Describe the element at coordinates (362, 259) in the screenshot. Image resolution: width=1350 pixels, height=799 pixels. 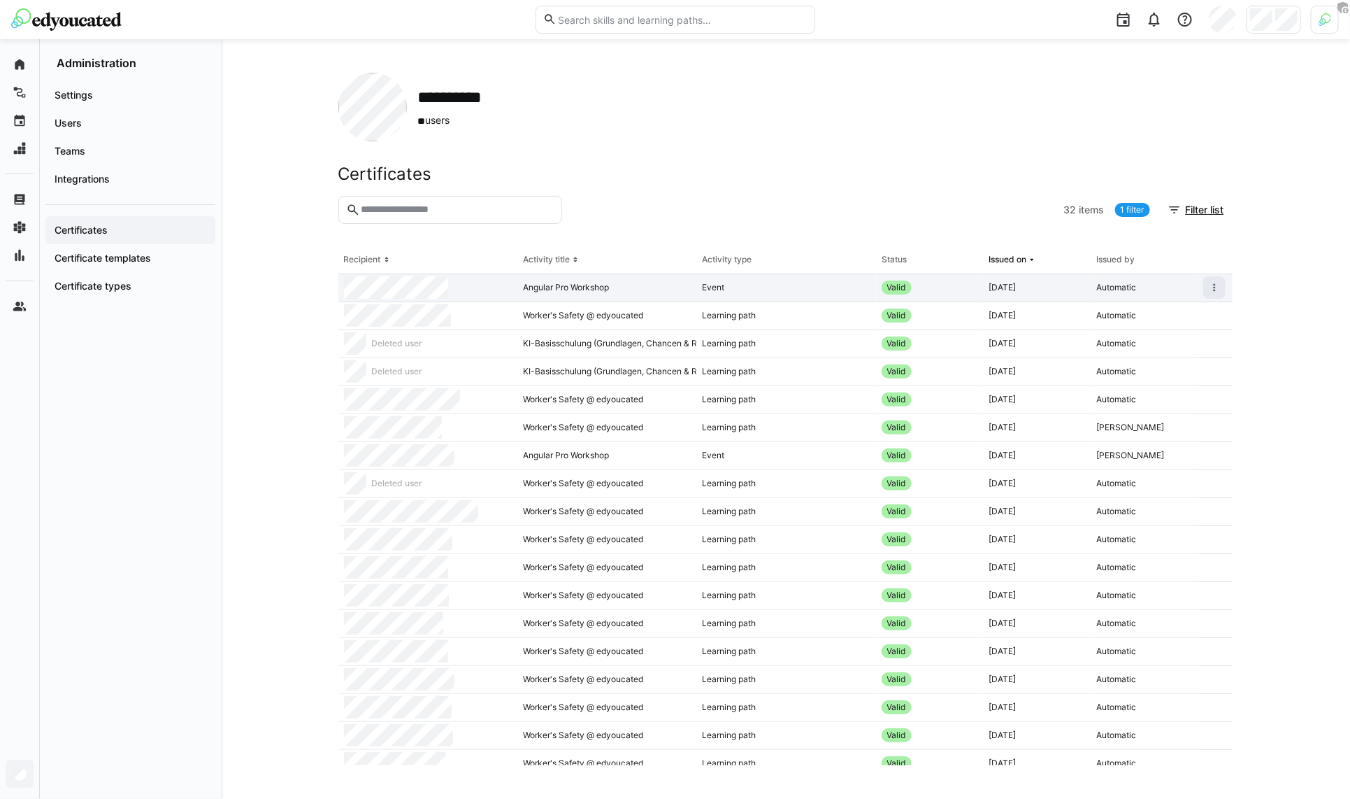
I see `div: Recipient` at that location.